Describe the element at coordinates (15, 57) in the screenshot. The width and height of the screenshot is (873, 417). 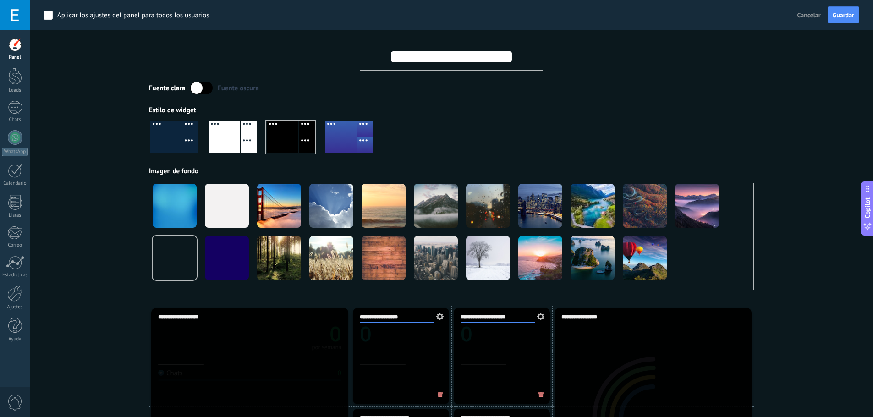
I see `div: Panel` at that location.